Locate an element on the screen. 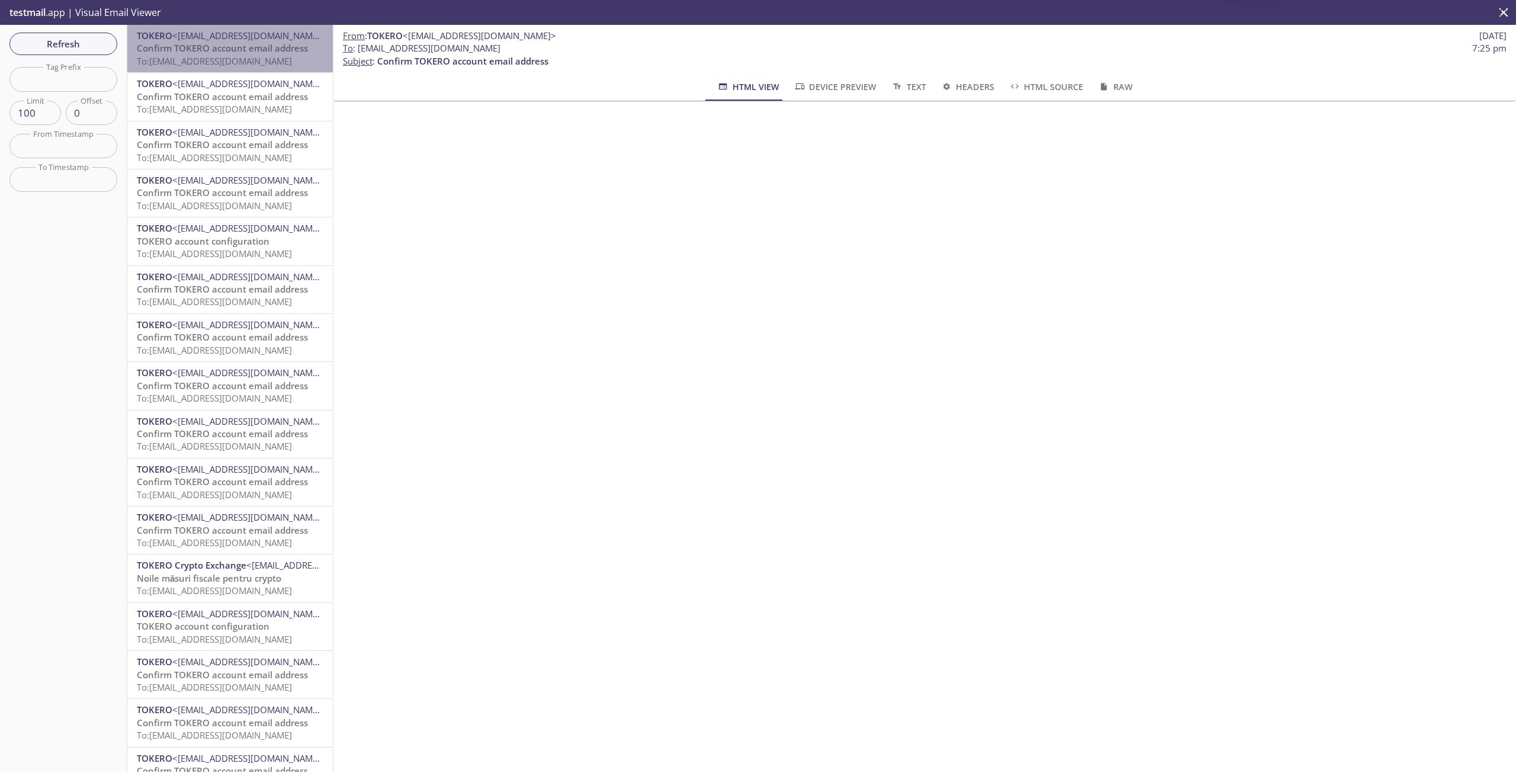  button: Refresh is located at coordinates (63, 44).